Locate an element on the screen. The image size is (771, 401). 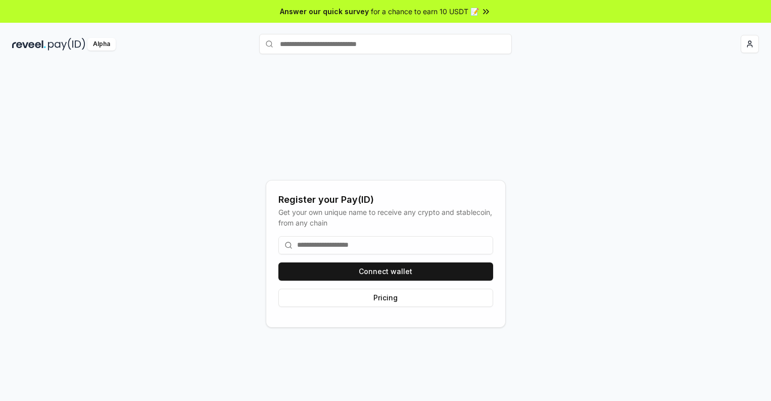
span: for a chance to earn 10 USDT 📝 is located at coordinates (425, 11).